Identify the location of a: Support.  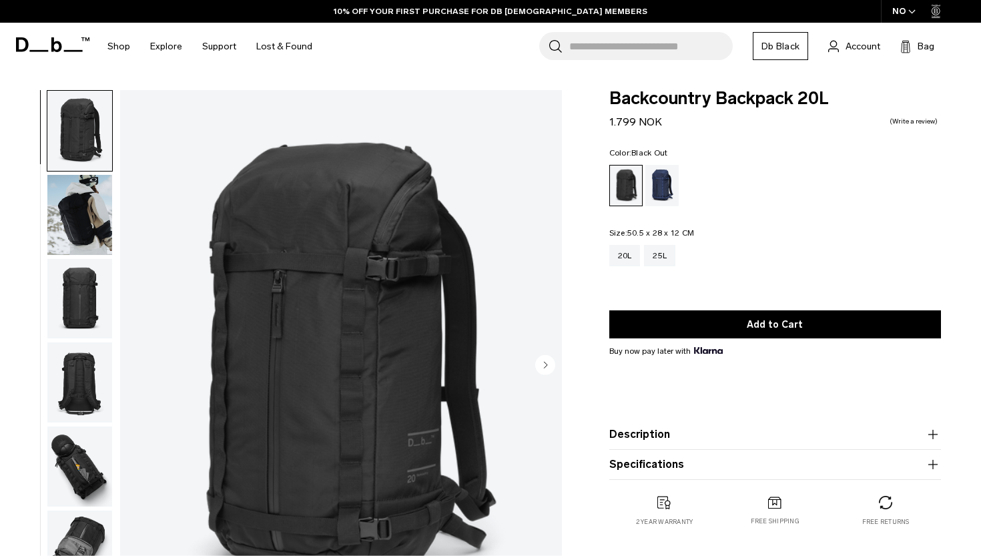
(219, 46).